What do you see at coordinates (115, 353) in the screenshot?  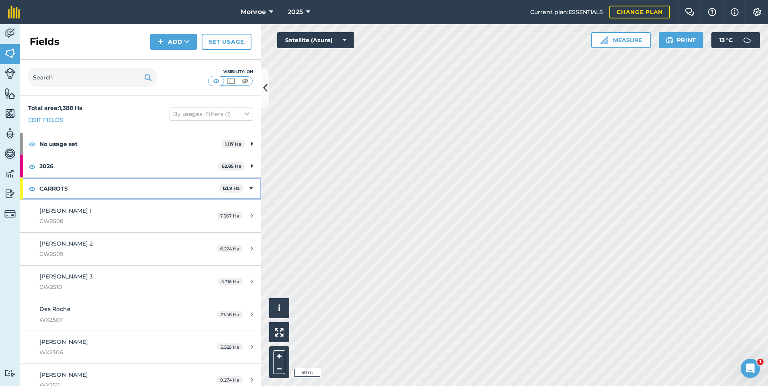 I see `span: WX2506` at bounding box center [115, 353].